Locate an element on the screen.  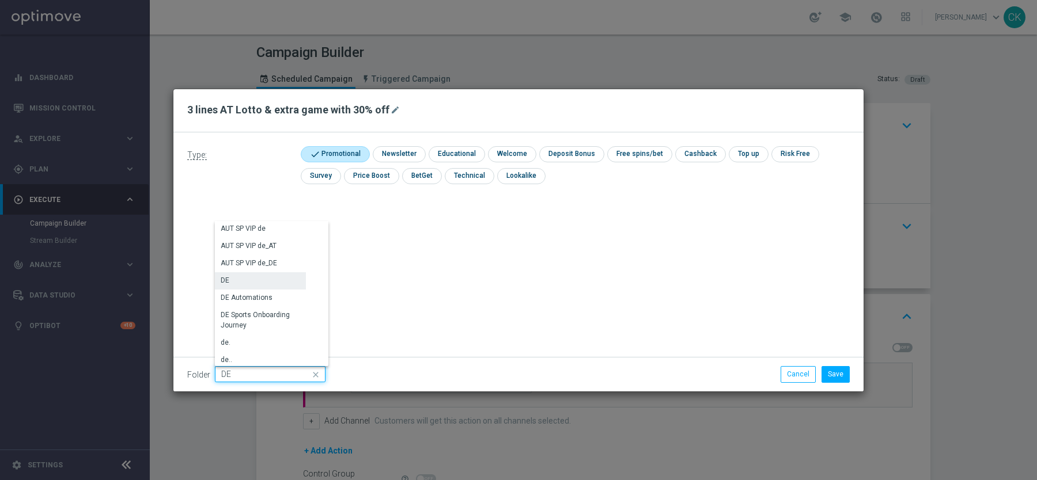
span: Type: is located at coordinates (197, 155).